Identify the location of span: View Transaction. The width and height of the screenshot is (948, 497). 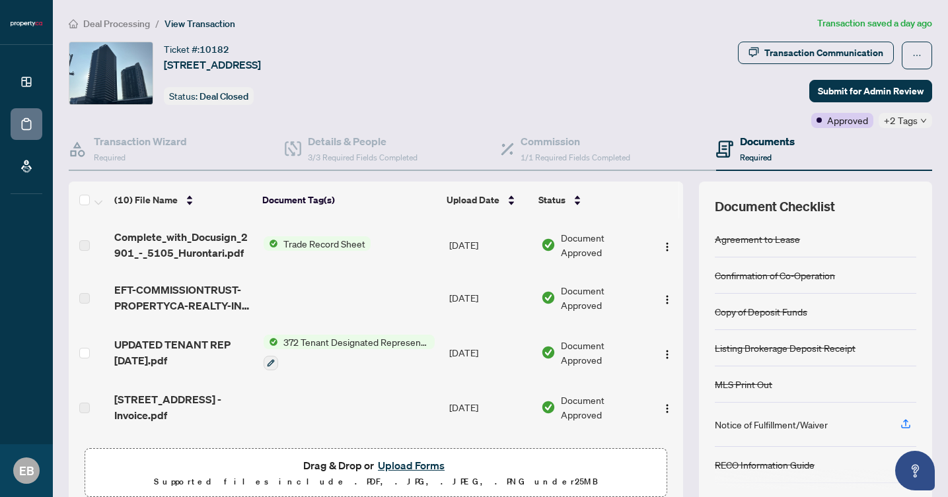
(199, 24).